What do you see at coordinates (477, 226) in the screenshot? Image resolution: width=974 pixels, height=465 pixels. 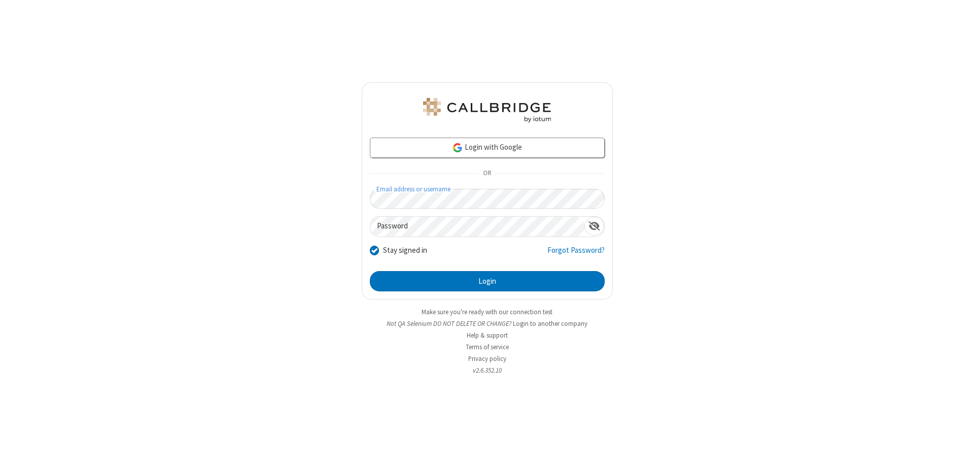 I see `input: Password` at bounding box center [477, 226].